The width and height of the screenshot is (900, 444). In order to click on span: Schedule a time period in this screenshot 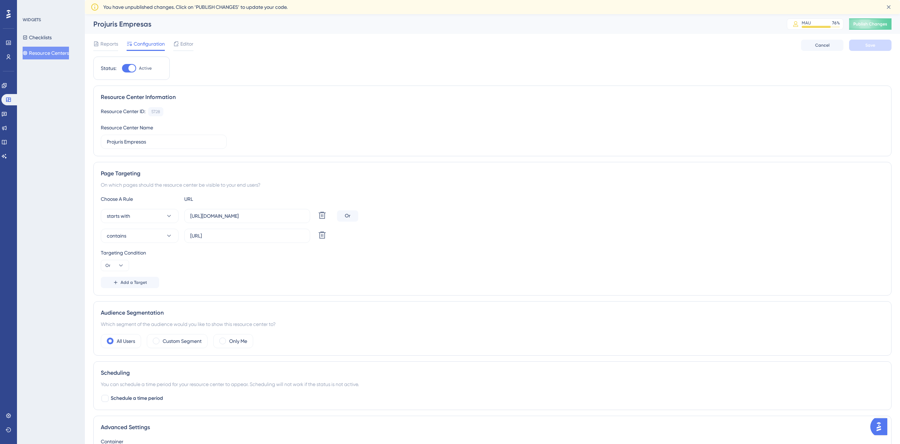, I will do `click(137, 399)`.